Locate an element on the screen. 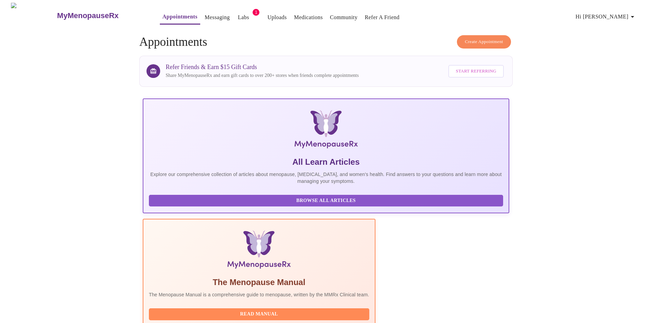 The height and width of the screenshot is (323, 652). a: Uploads is located at coordinates (277, 17).